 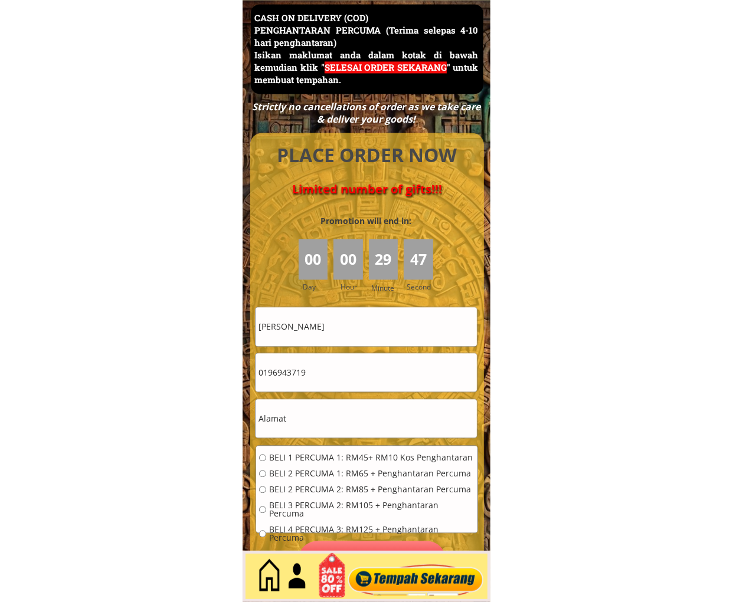 I want to click on input: Nama, so click(x=366, y=326).